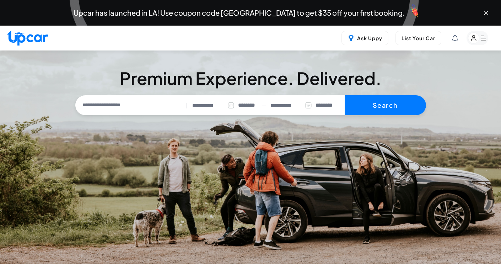 This screenshot has height=277, width=501. I want to click on button: List Your Car, so click(419, 38).